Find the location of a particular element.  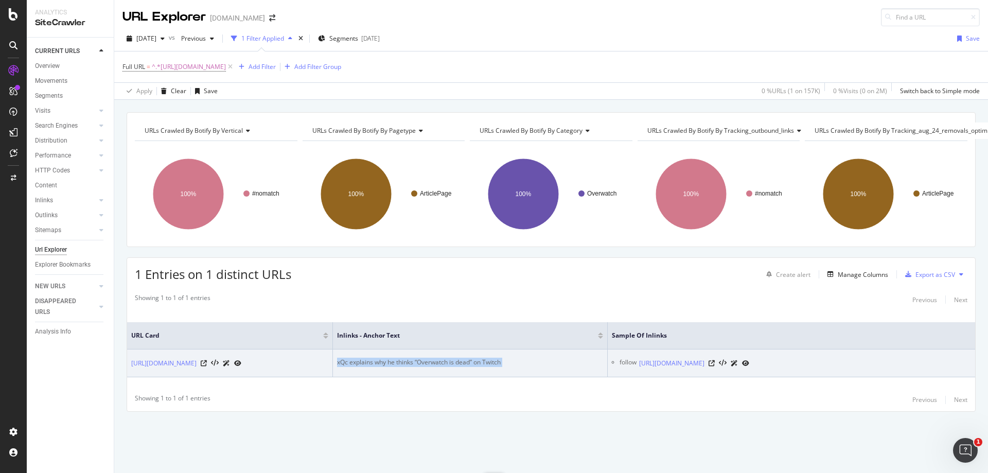

a: HTTP Codes is located at coordinates (65, 170).